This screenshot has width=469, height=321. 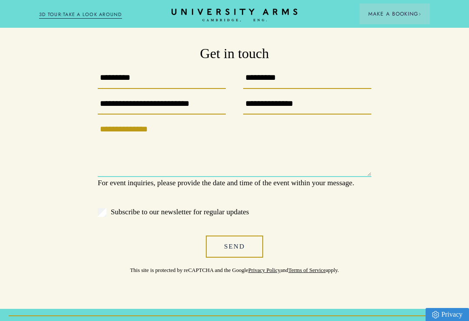 What do you see at coordinates (419, 14) in the screenshot?
I see `img: Arrow icon` at bounding box center [419, 14].